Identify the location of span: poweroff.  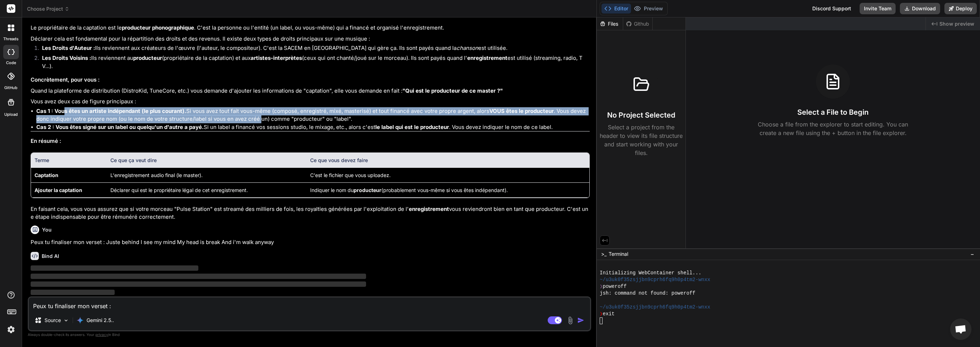
(614, 286).